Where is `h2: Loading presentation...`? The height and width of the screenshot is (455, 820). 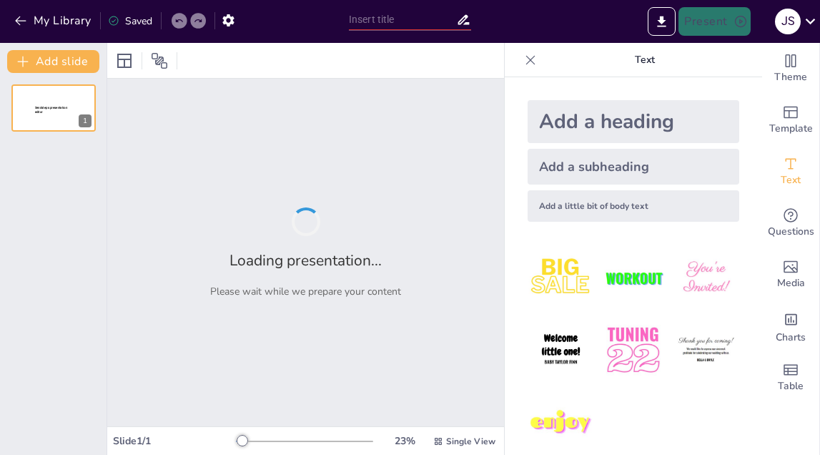 h2: Loading presentation... is located at coordinates (305, 260).